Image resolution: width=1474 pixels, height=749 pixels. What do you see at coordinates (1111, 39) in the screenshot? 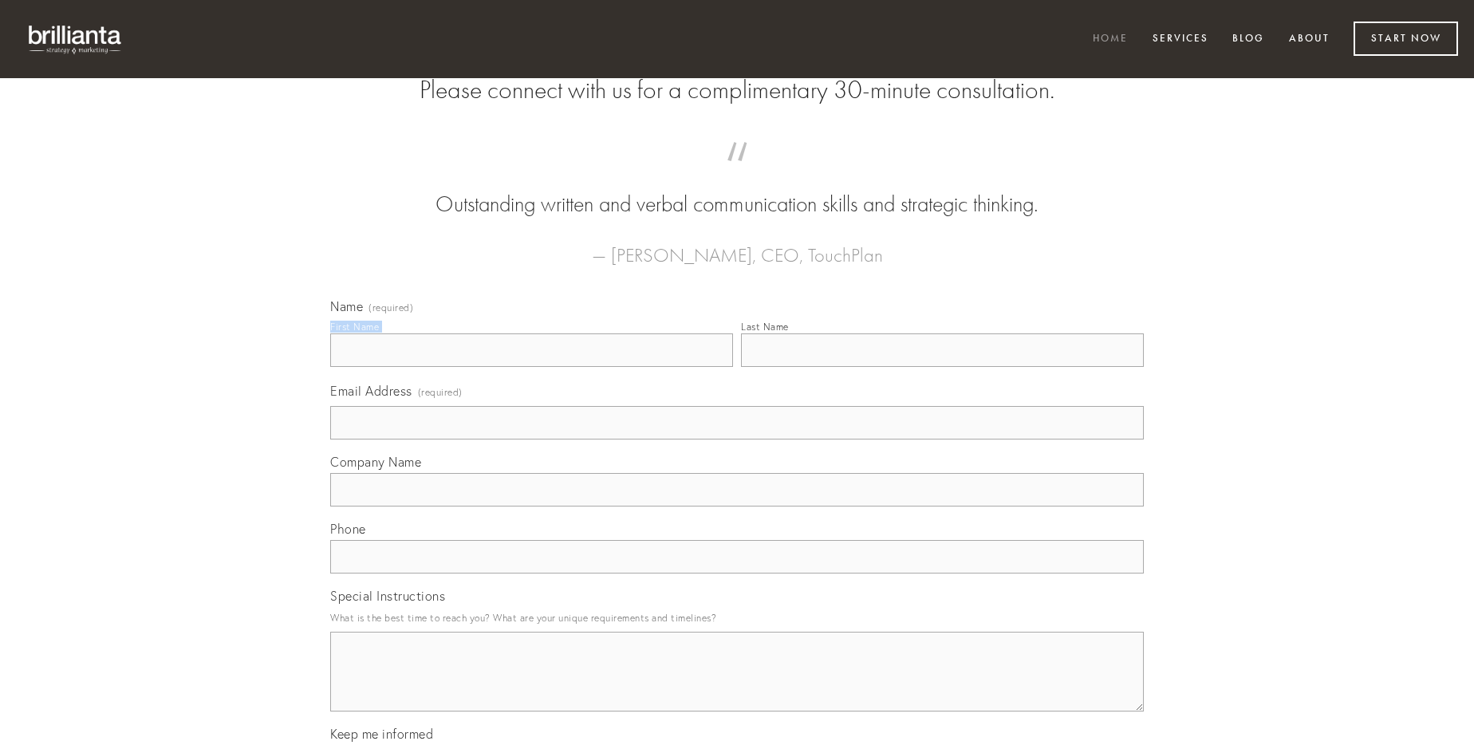
I see `a: Home` at bounding box center [1111, 39].